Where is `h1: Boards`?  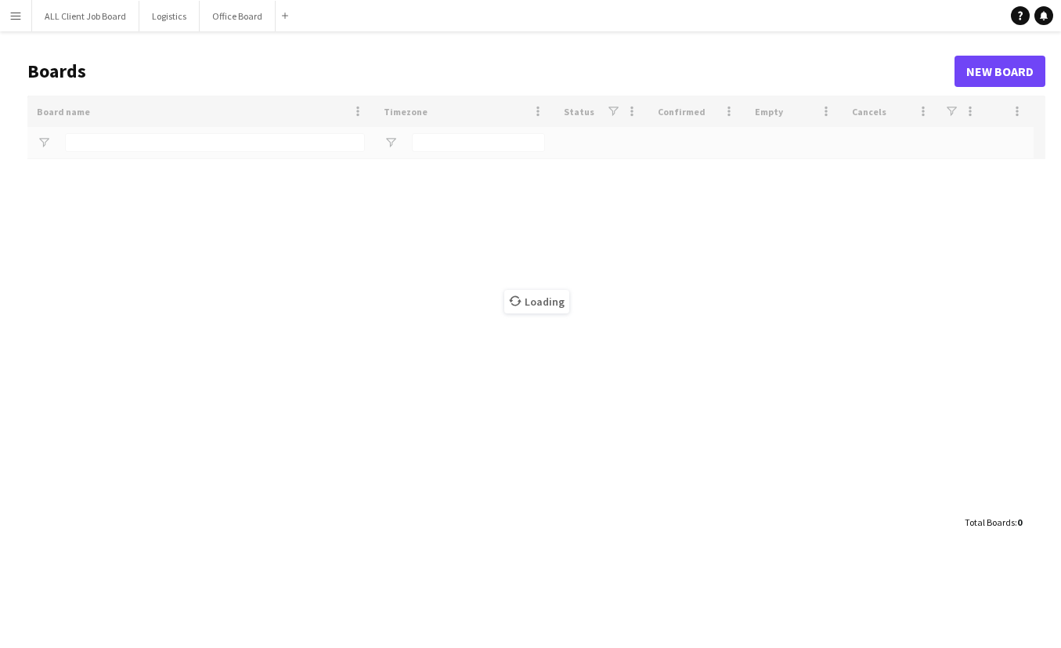
h1: Boards is located at coordinates (491, 71).